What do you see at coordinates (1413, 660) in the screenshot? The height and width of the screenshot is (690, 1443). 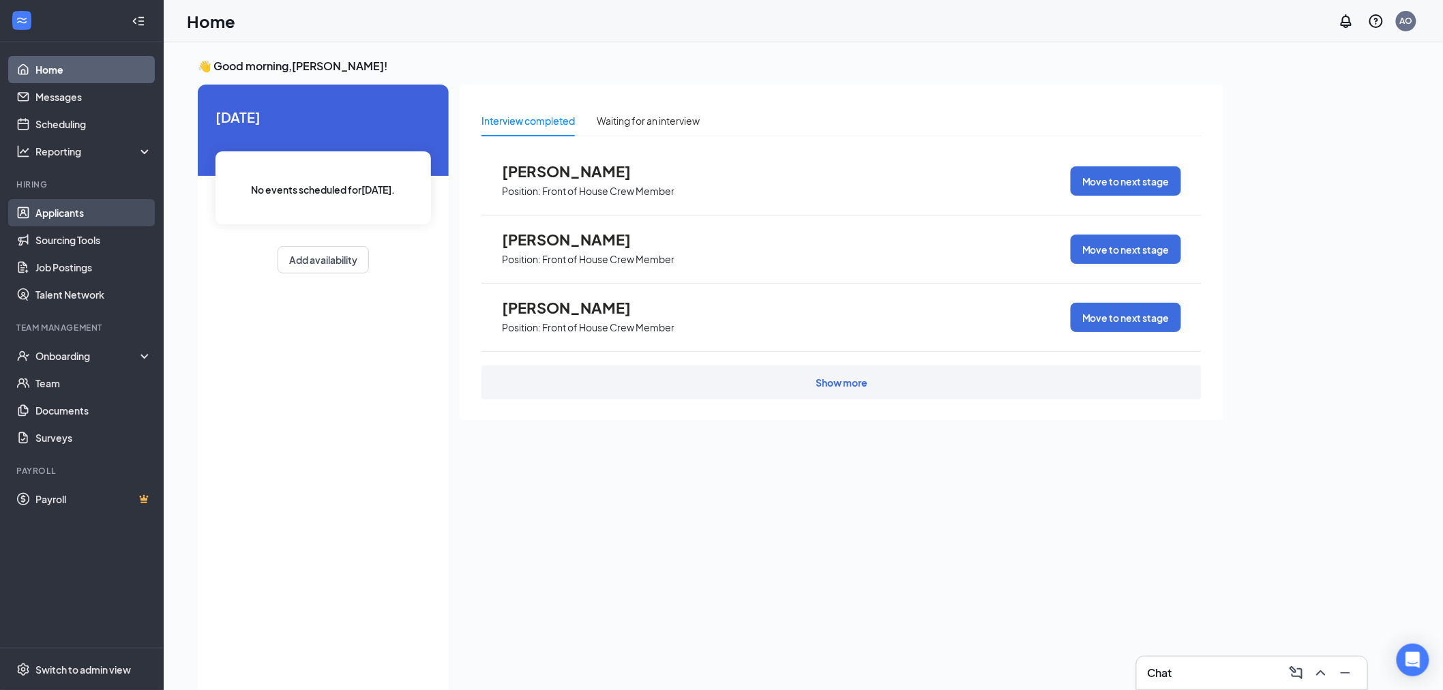 I see `div: Open Intercom Messenger` at bounding box center [1413, 660].